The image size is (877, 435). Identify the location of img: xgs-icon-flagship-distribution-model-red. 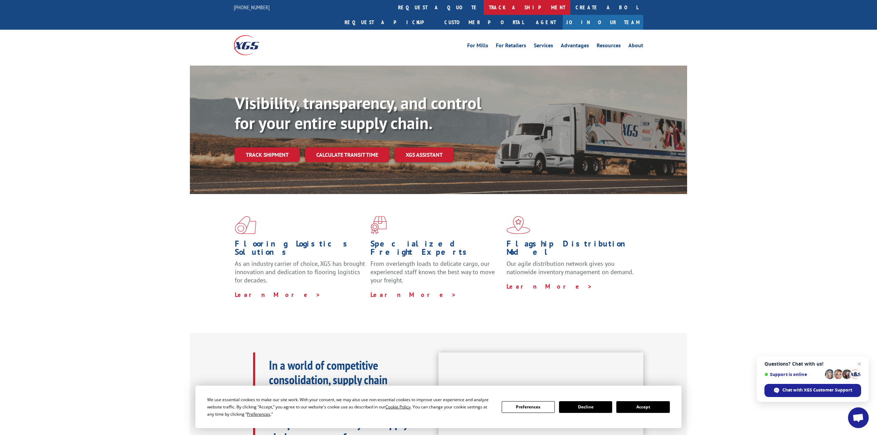
(518, 225).